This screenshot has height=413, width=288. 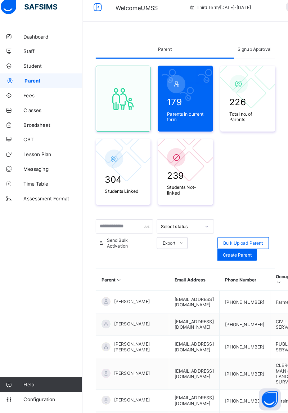 I want to click on span: Fees, so click(x=58, y=101).